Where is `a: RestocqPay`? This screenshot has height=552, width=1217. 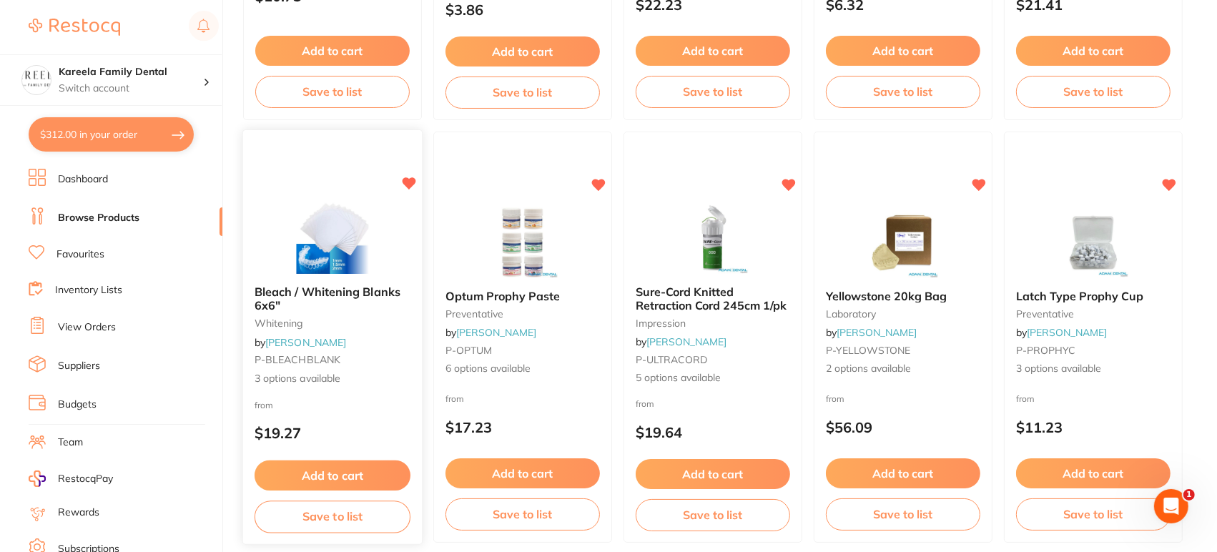 a: RestocqPay is located at coordinates (71, 478).